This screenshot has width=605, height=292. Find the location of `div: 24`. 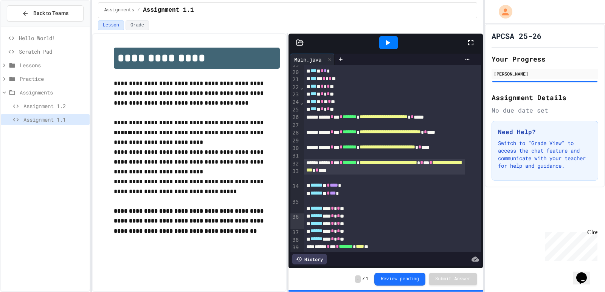

div: 24 is located at coordinates (295, 102).